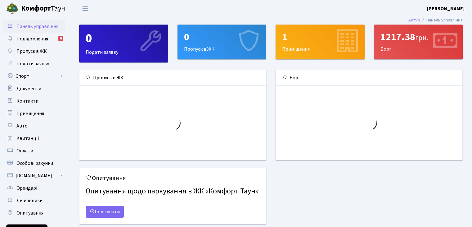 This screenshot has height=227, width=472. What do you see at coordinates (105, 211) in the screenshot?
I see `a: Голосувати` at bounding box center [105, 211].